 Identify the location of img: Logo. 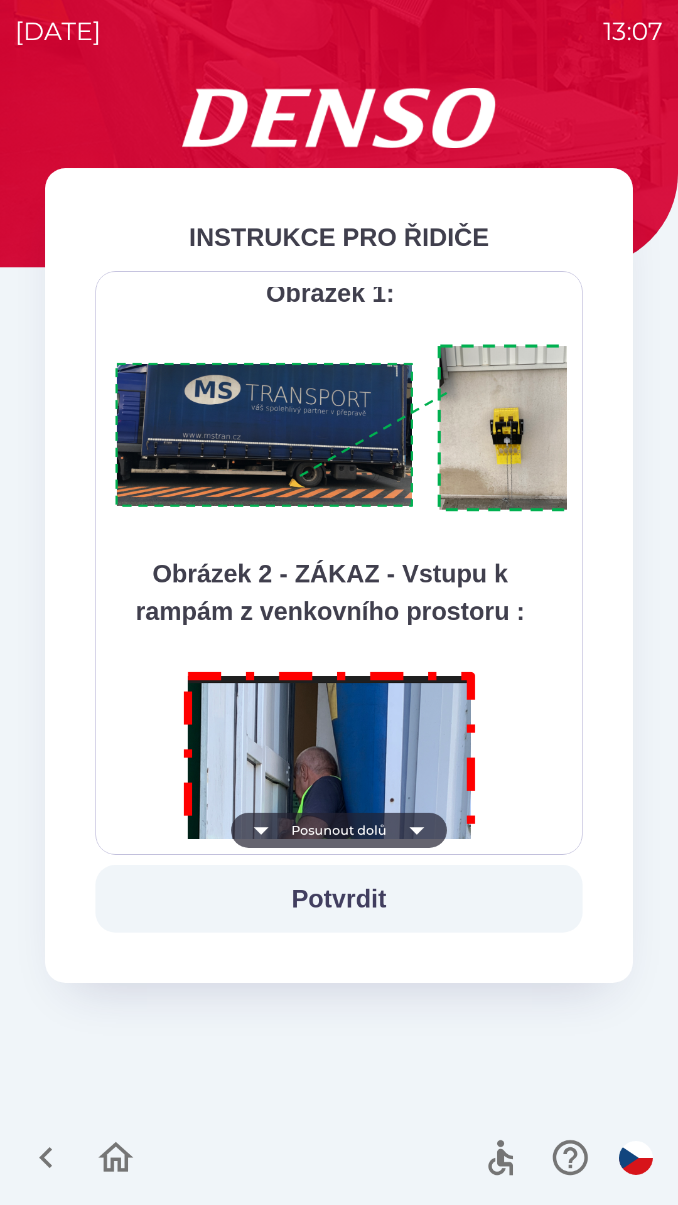
(339, 118).